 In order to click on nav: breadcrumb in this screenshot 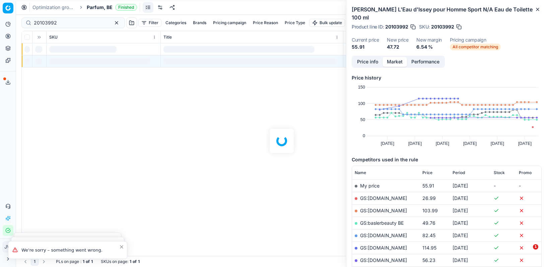, I will do `click(85, 7)`.